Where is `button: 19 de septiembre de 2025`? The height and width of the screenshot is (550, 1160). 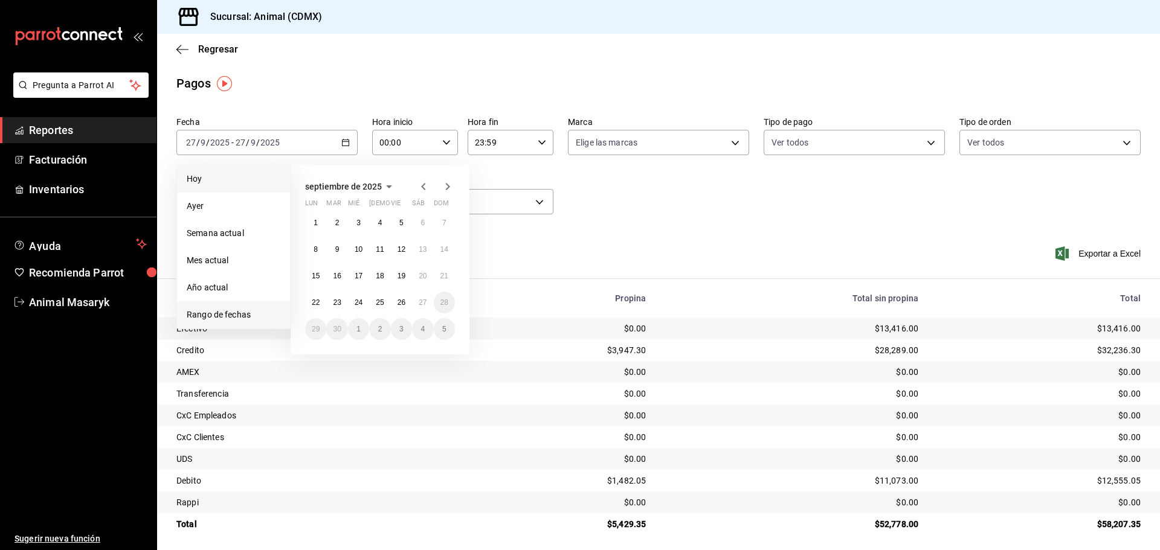 button: 19 de septiembre de 2025 is located at coordinates (401, 276).